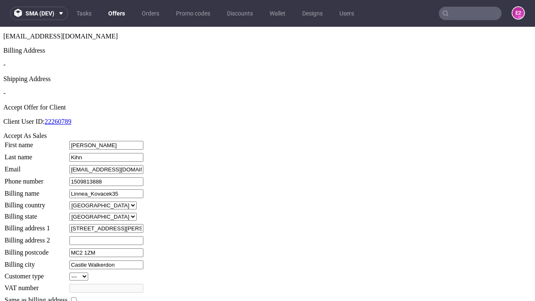 The width and height of the screenshot is (535, 301). What do you see at coordinates (240, 13) in the screenshot?
I see `a: Discounts` at bounding box center [240, 13].